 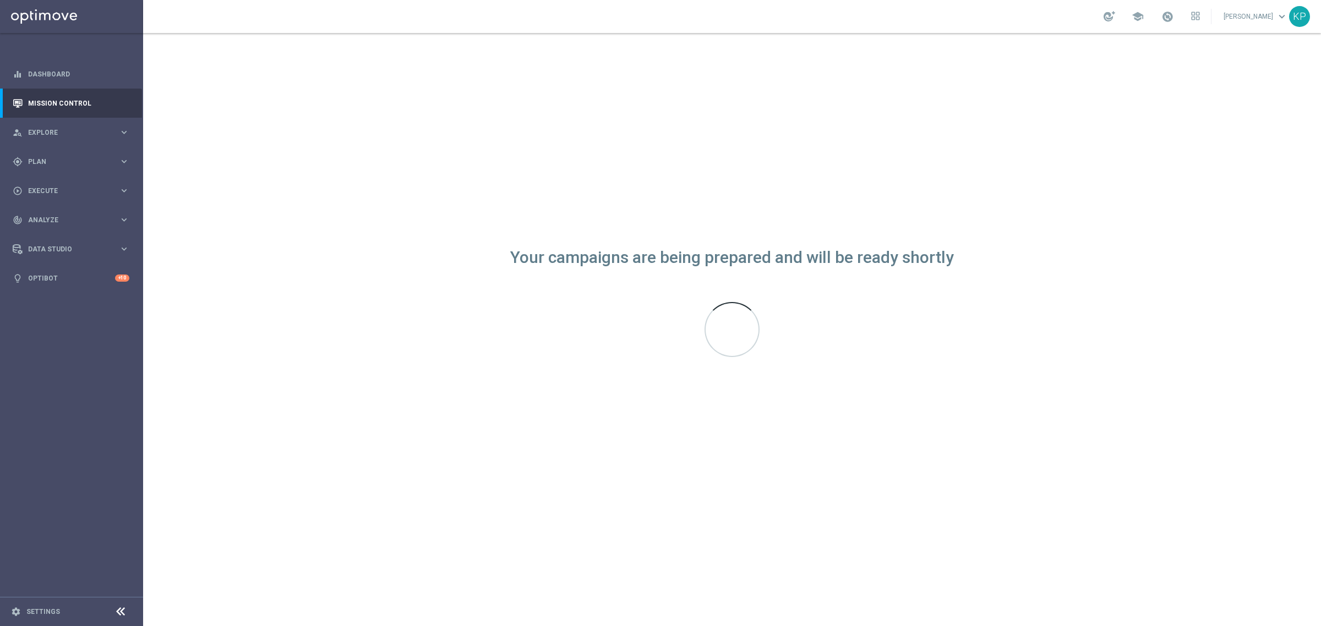 I want to click on i: equalizer, so click(x=18, y=74).